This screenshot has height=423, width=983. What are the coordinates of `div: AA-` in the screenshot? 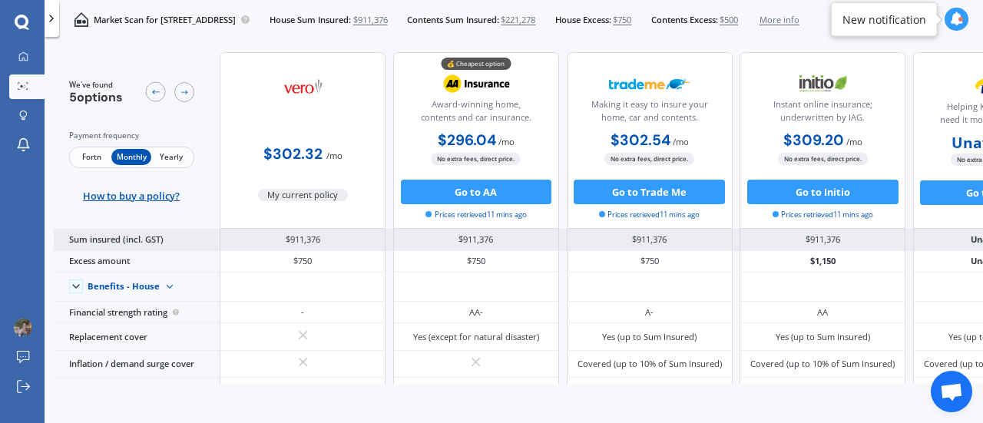 It's located at (476, 312).